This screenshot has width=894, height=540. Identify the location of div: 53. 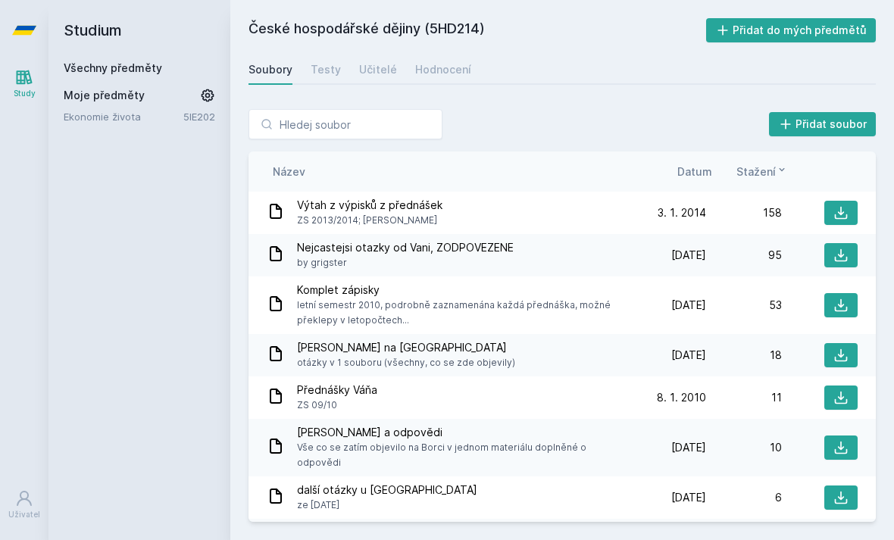
(744, 305).